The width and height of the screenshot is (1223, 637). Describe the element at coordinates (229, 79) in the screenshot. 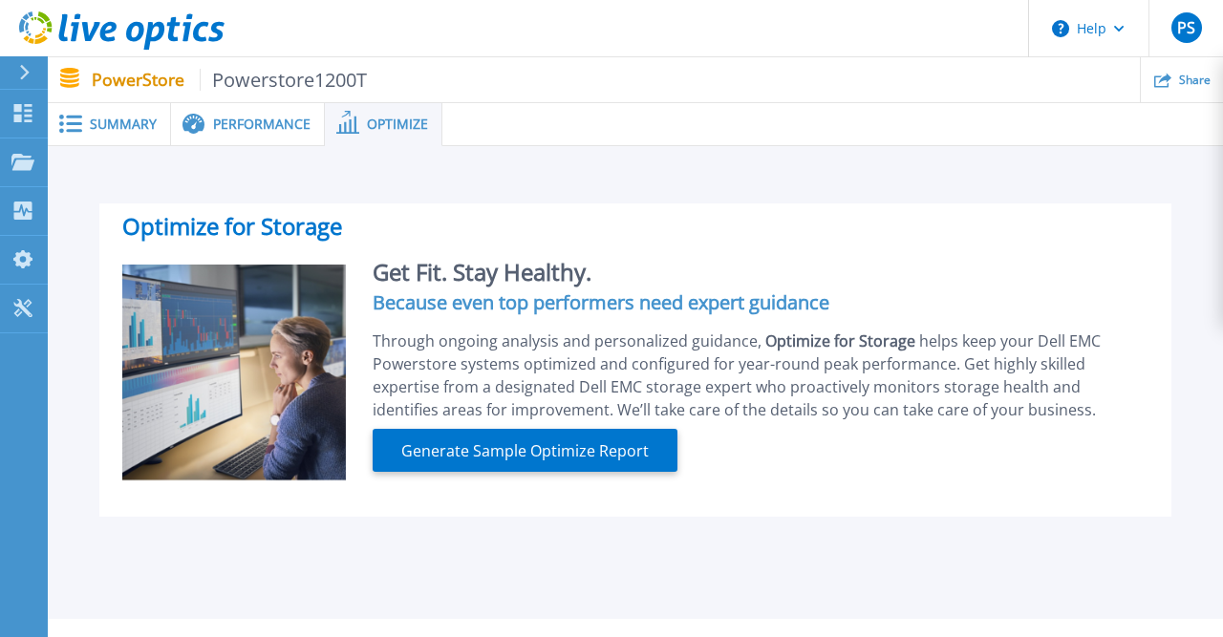

I see `p: PowerStore` at that location.